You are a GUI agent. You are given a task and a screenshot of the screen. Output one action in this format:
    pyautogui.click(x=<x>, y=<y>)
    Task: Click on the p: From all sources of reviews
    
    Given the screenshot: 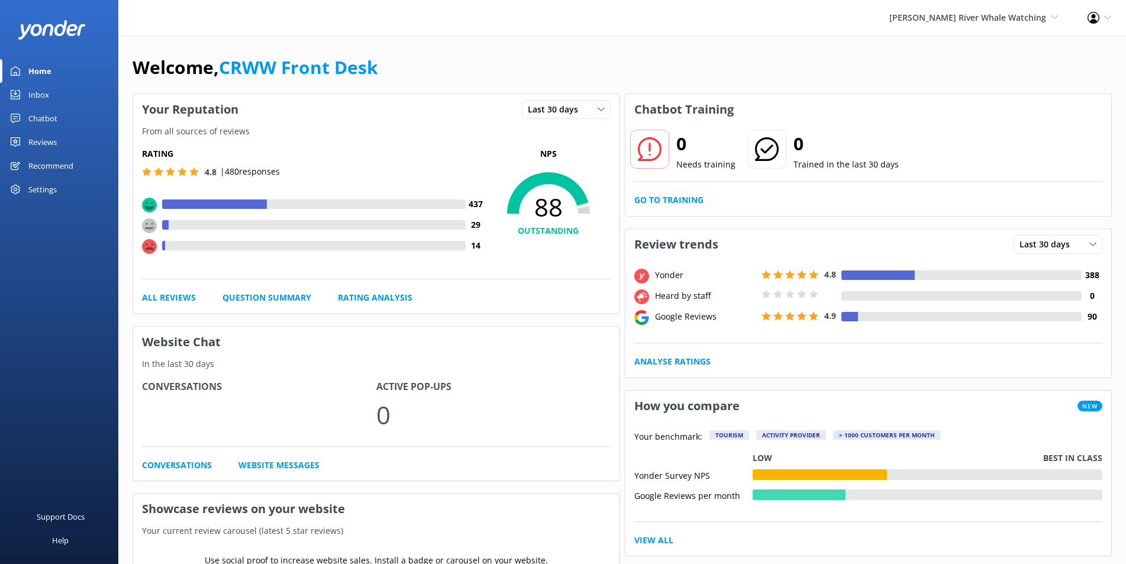 What is the action you would take?
    pyautogui.click(x=376, y=131)
    